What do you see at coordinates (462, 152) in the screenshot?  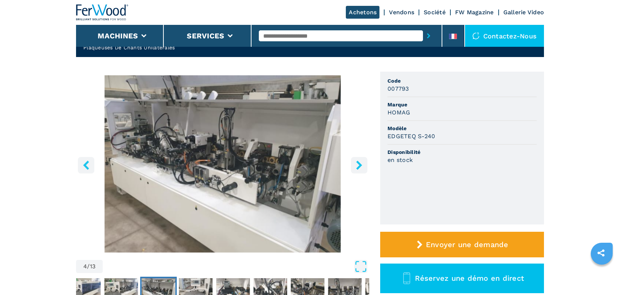 I see `span: Disponibilité` at bounding box center [462, 152].